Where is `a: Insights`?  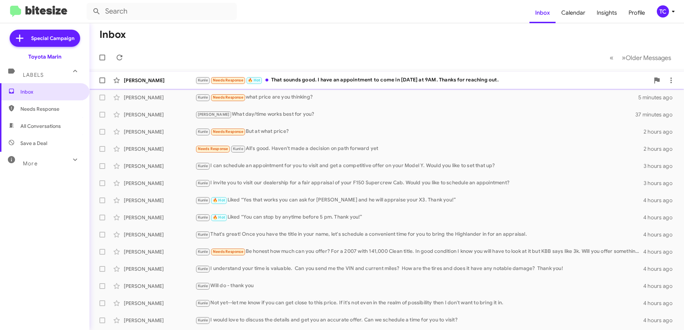 a: Insights is located at coordinates (606, 13).